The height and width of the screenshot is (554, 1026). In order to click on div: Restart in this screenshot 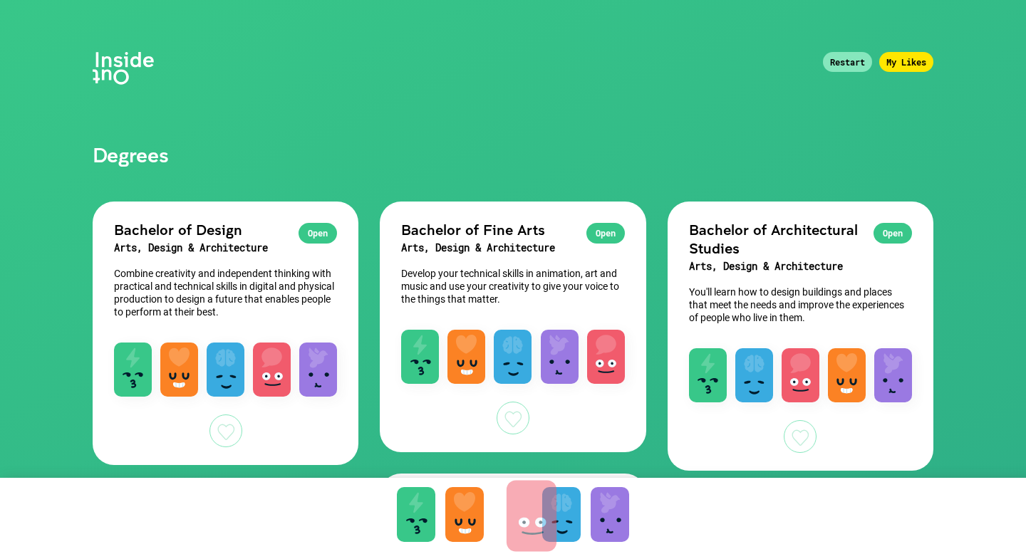, I will do `click(847, 62)`.